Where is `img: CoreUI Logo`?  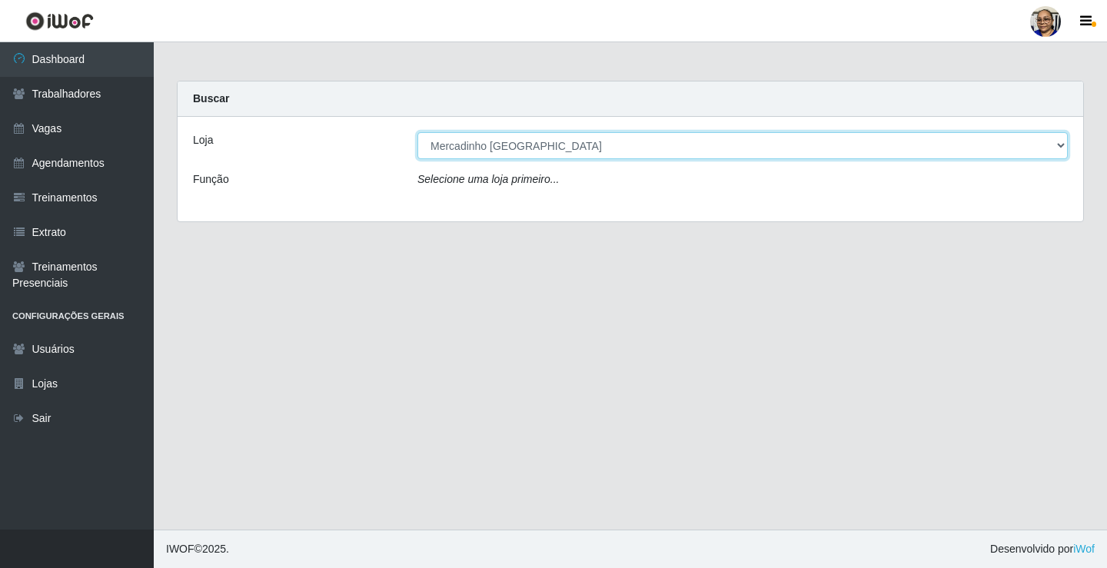 img: CoreUI Logo is located at coordinates (59, 21).